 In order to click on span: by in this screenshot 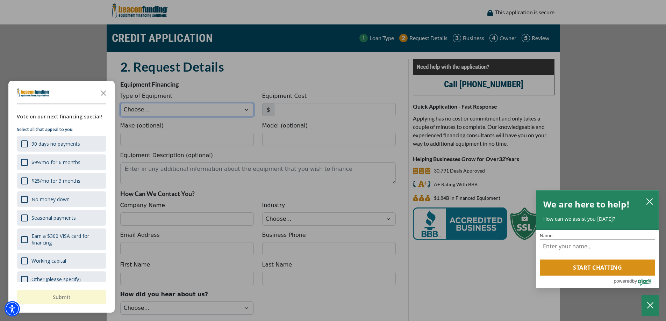, I will do `click(634, 281)`.